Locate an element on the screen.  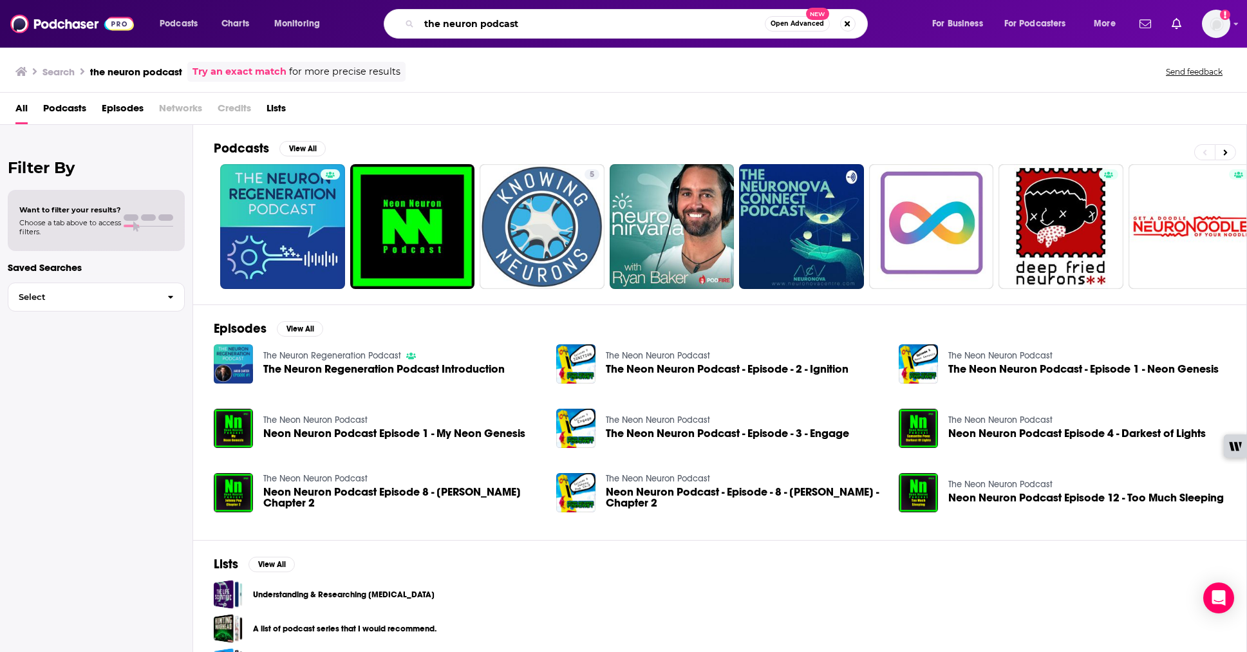
span: Networks is located at coordinates (180, 111).